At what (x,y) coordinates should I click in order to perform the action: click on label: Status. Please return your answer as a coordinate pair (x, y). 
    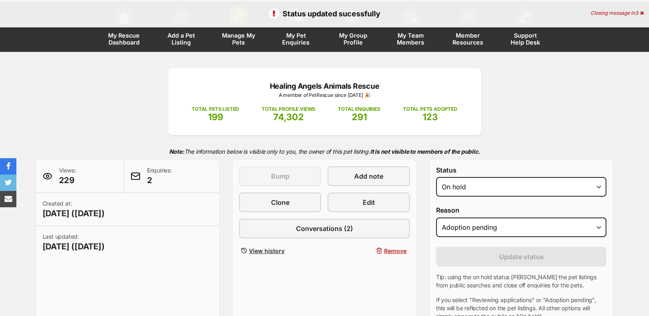
    Looking at the image, I should click on (521, 170).